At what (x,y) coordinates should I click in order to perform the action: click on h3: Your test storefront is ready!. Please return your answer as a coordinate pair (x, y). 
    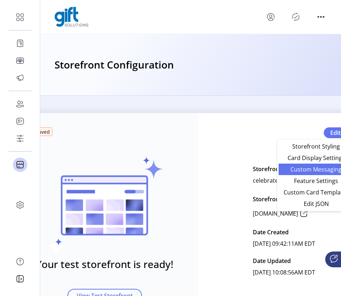
    Looking at the image, I should click on (105, 264).